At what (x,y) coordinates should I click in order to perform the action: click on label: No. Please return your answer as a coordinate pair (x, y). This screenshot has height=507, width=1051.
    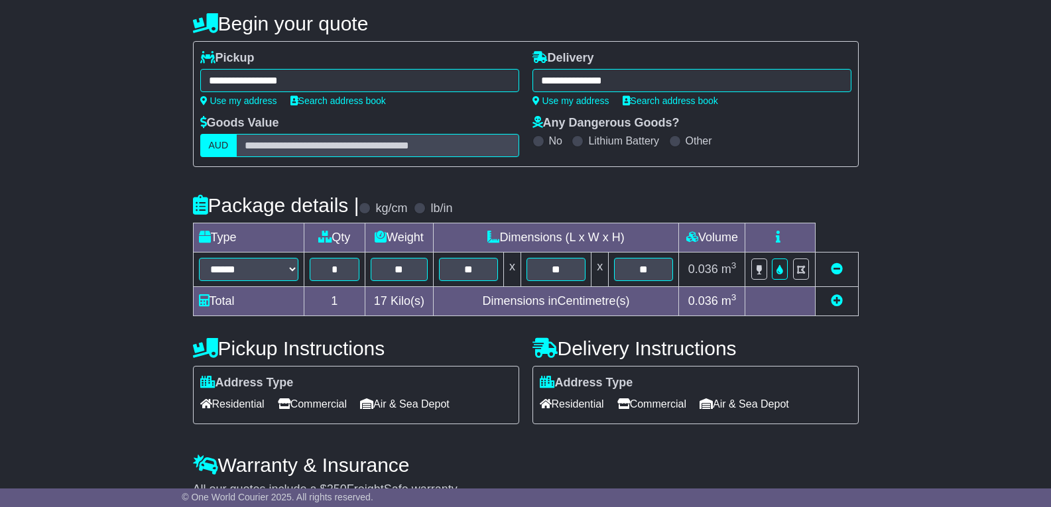
    Looking at the image, I should click on (556, 141).